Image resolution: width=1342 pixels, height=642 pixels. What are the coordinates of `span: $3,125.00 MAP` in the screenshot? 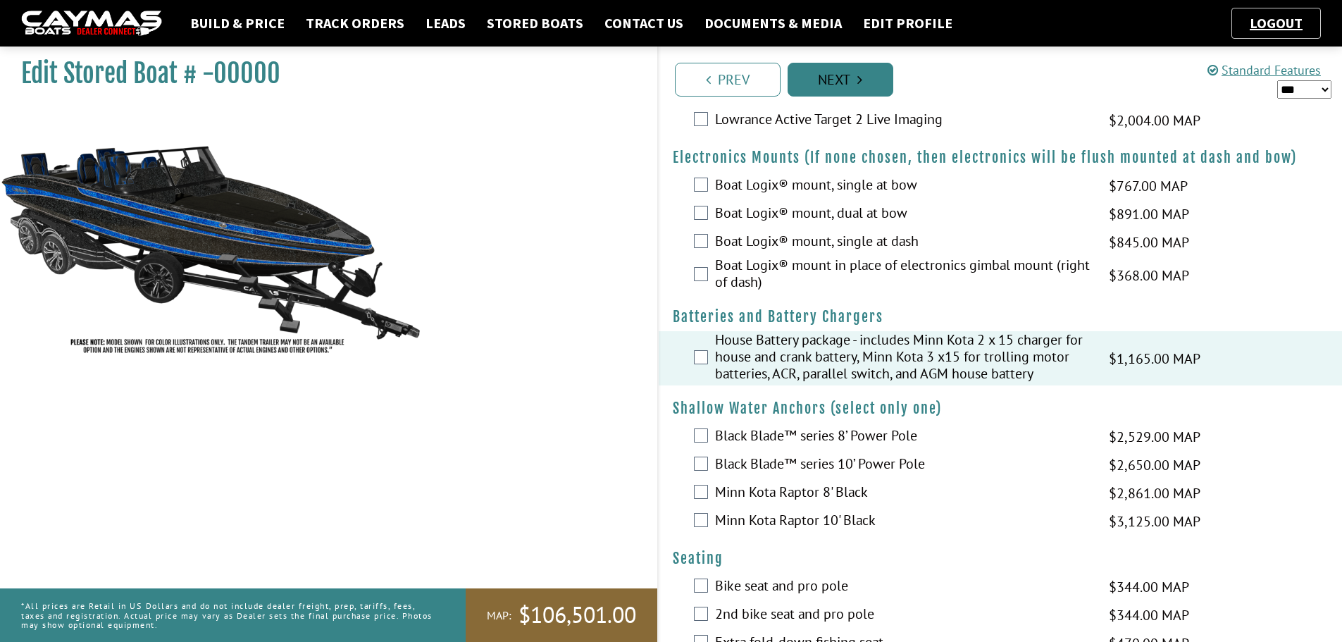 It's located at (1155, 521).